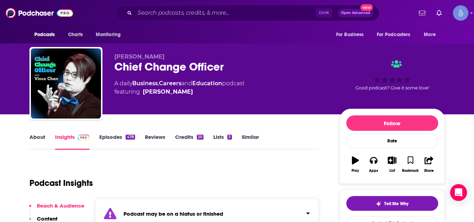 The image size is (474, 222). I want to click on span: For Podcasters, so click(394, 35).